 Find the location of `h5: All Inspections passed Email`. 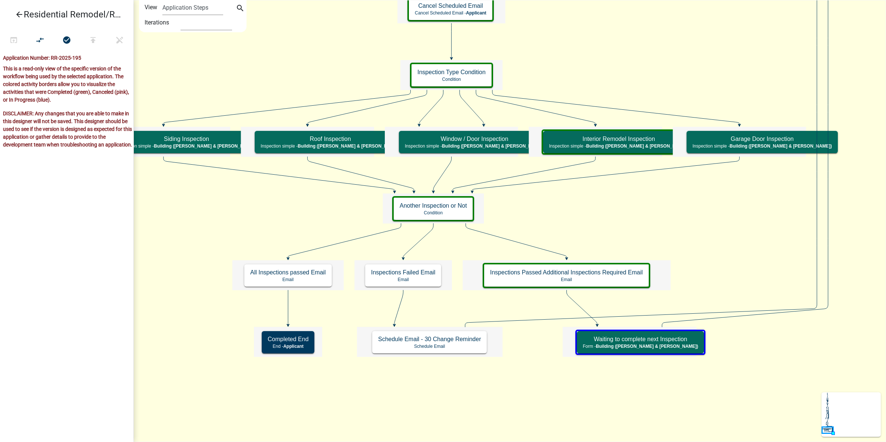

h5: All Inspections passed Email is located at coordinates (288, 272).